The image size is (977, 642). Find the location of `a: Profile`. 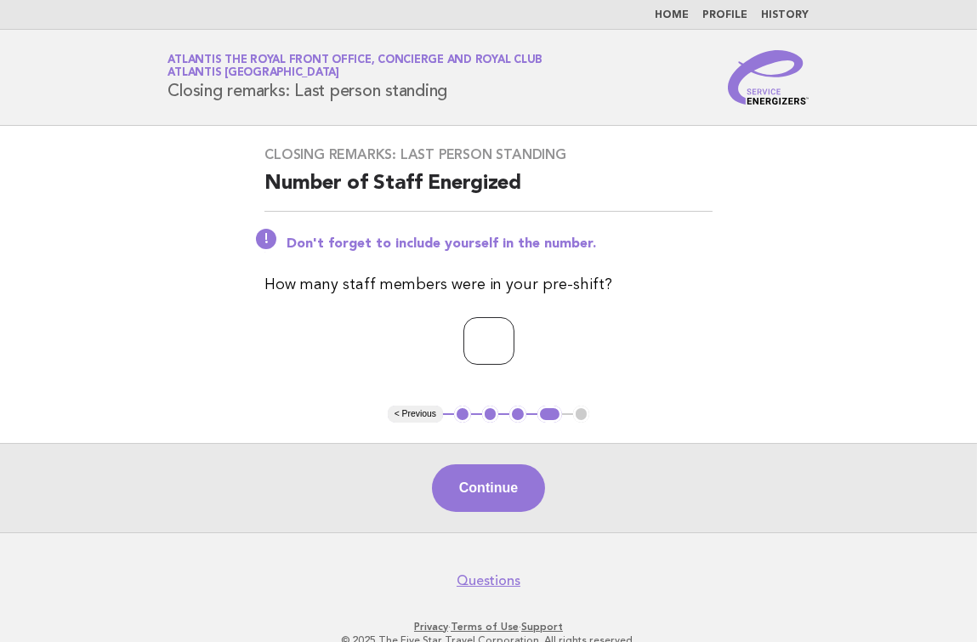

a: Profile is located at coordinates (726, 15).